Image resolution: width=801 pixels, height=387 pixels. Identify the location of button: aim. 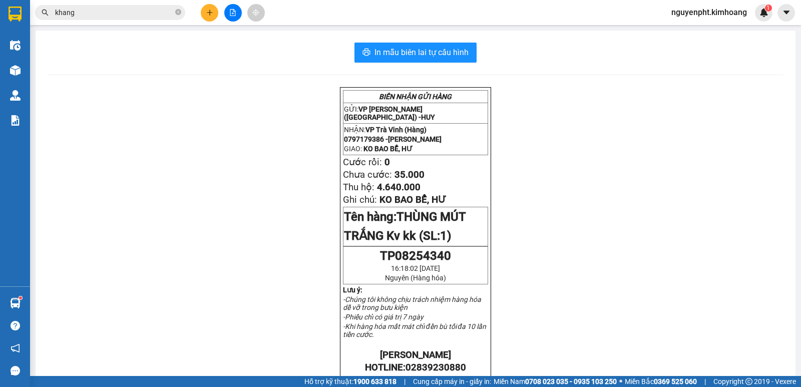
(256, 13).